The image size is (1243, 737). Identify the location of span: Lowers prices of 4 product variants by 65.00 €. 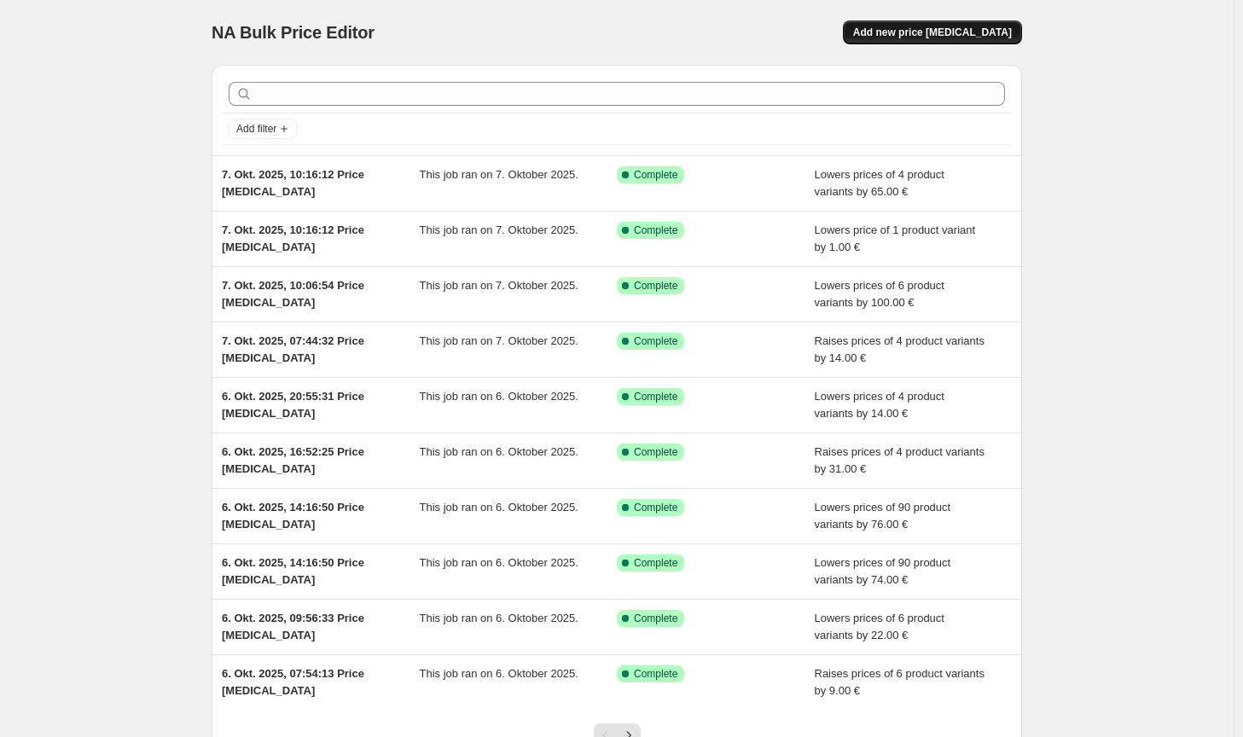
(879, 183).